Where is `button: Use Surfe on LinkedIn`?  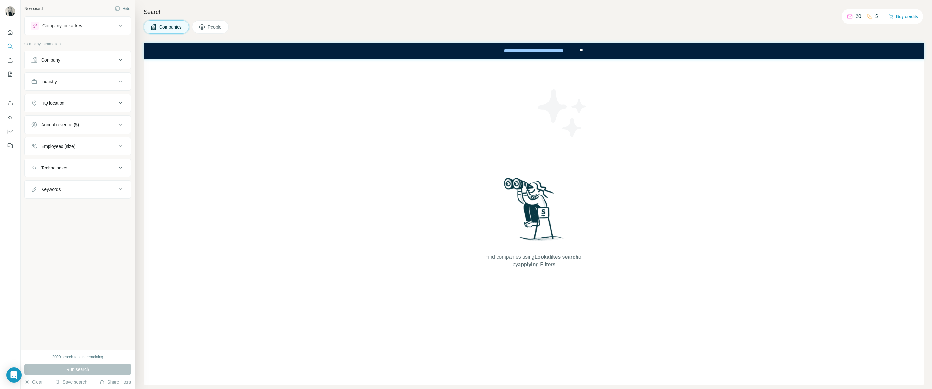 button: Use Surfe on LinkedIn is located at coordinates (10, 104).